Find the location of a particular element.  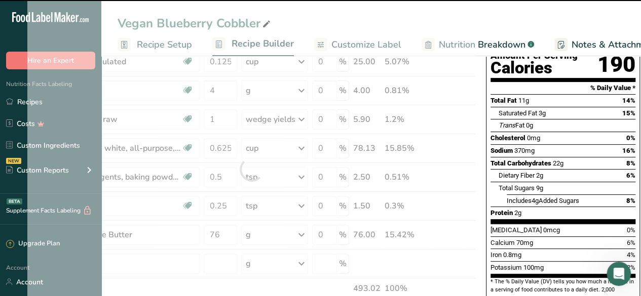

span: 11g is located at coordinates (523, 100).